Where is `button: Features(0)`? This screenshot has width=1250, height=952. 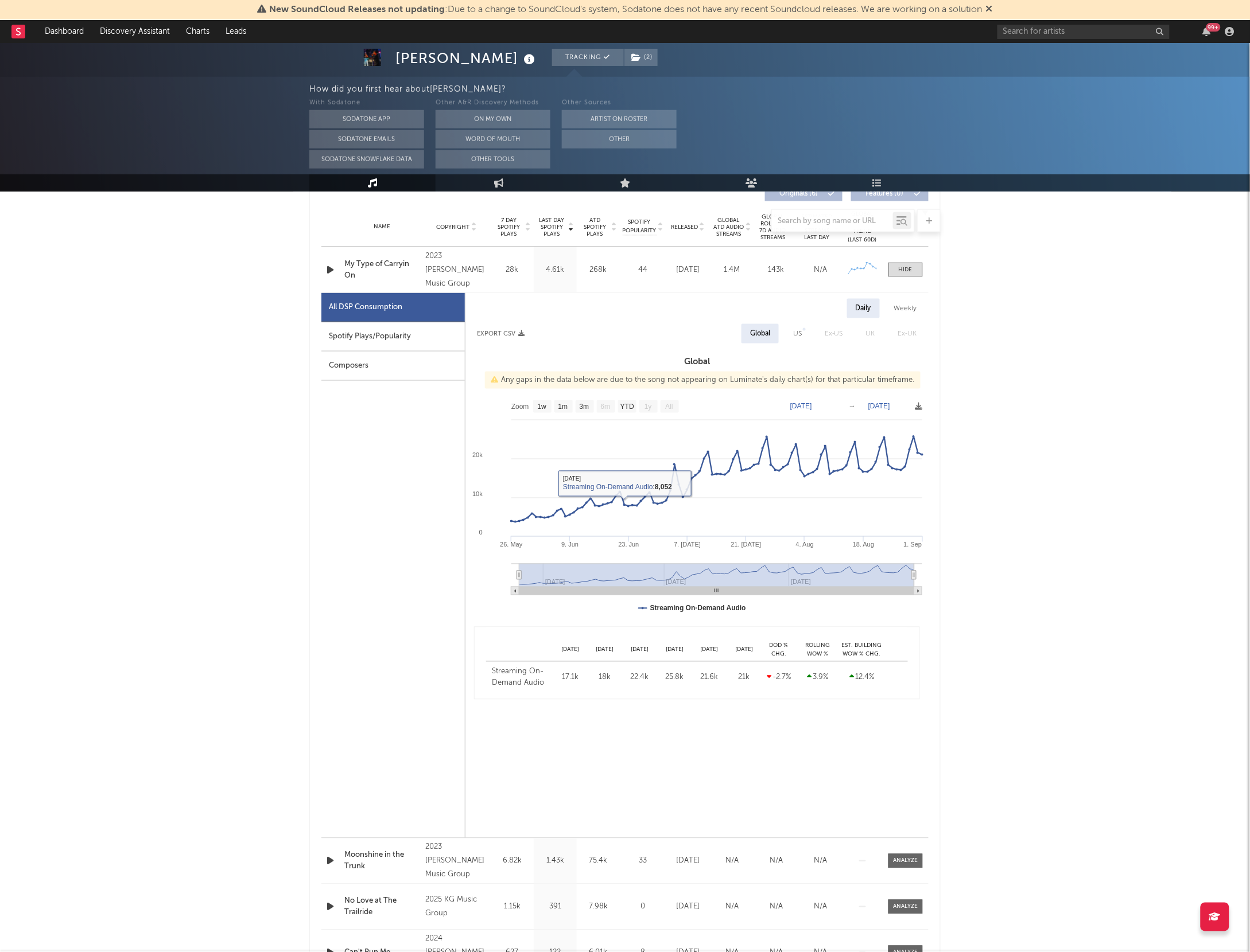 button: Features(0) is located at coordinates (890, 194).